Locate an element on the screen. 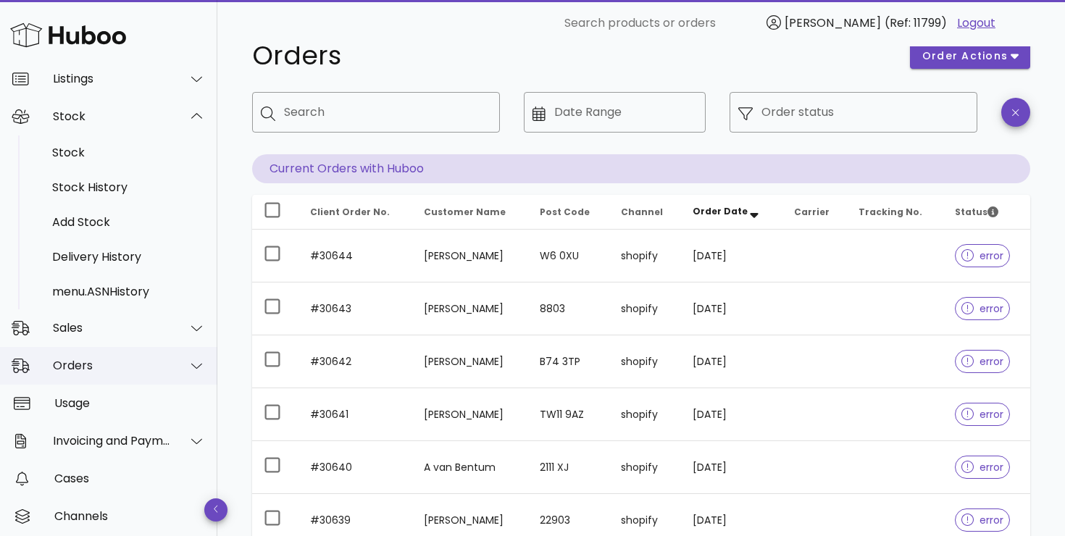  td: 8803 is located at coordinates (568, 309).